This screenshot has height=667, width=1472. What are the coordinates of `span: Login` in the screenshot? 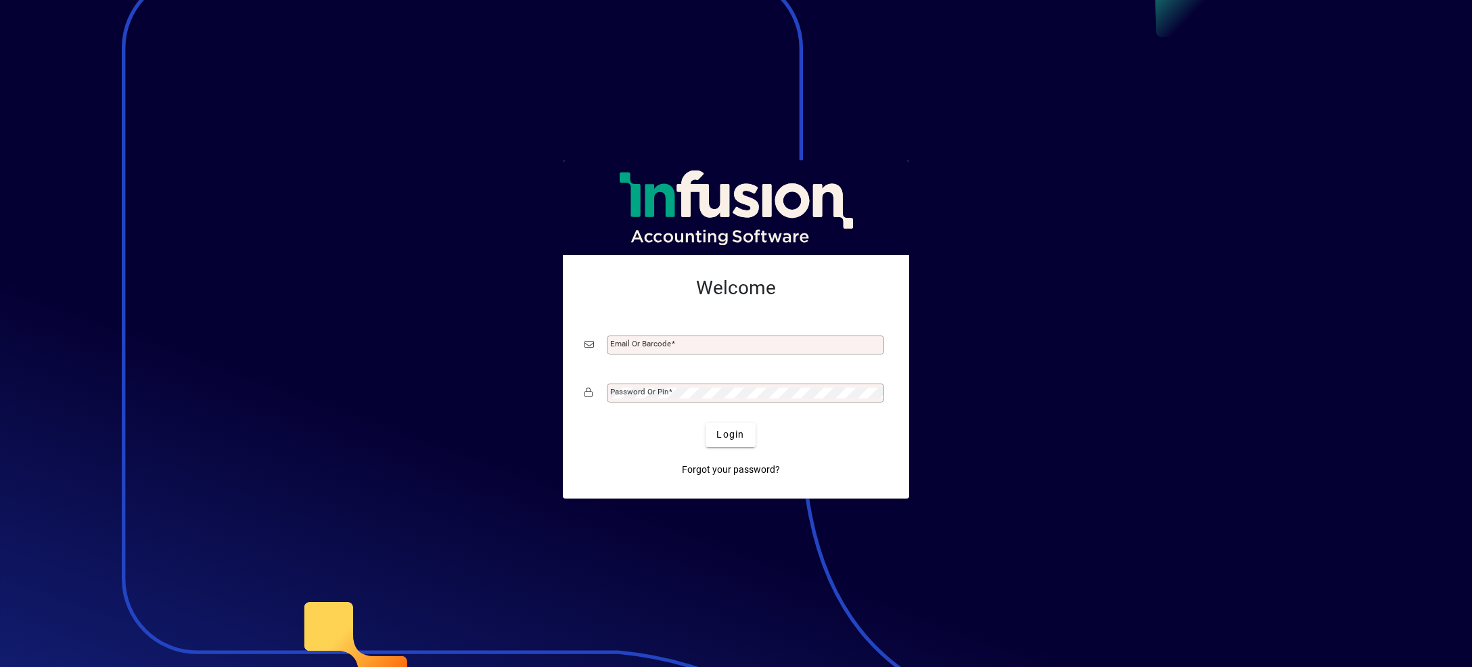 It's located at (730, 434).